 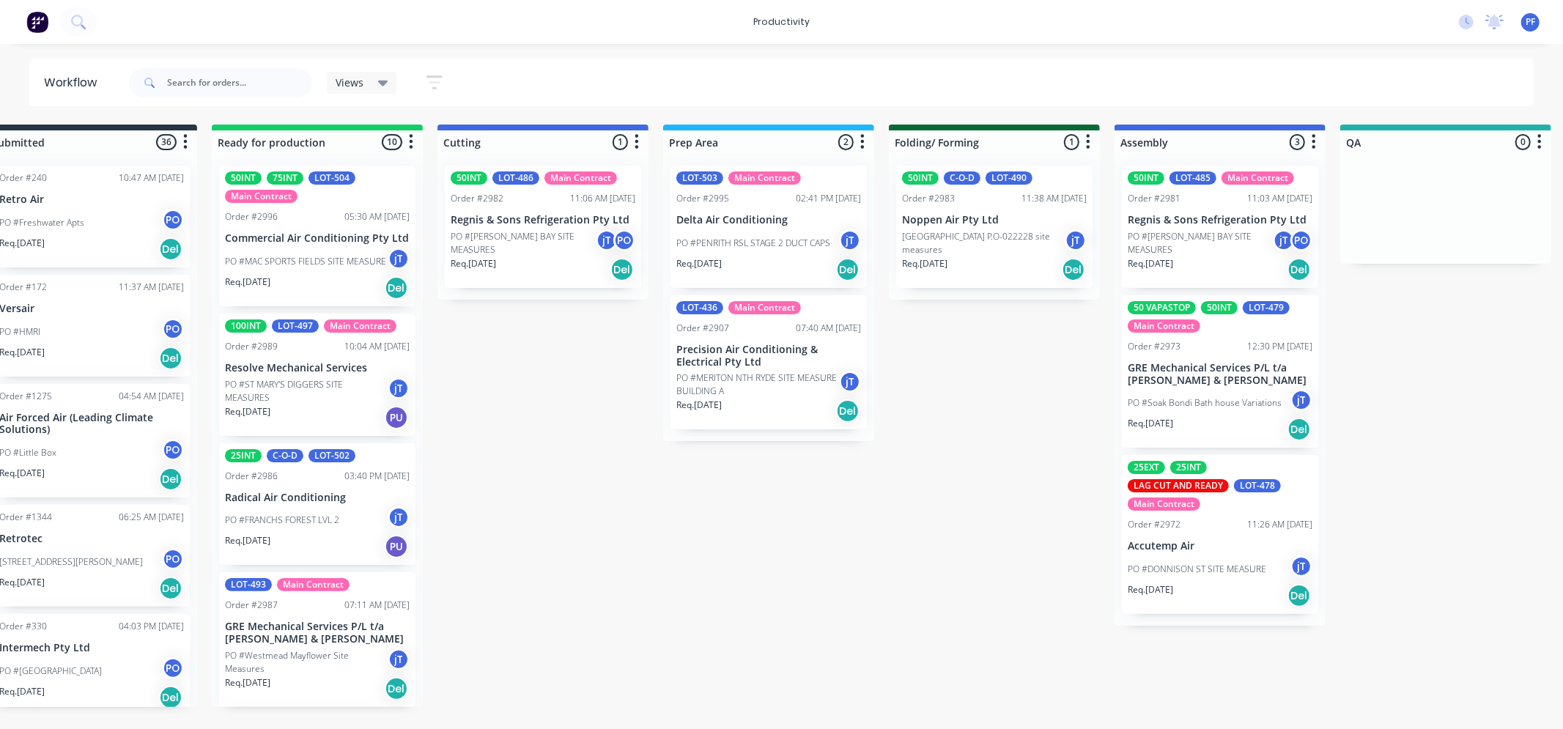 What do you see at coordinates (753, 243) in the screenshot?
I see `p: PO #PENRITH RSL STAGE 2 DUCT CAPS` at bounding box center [753, 243].